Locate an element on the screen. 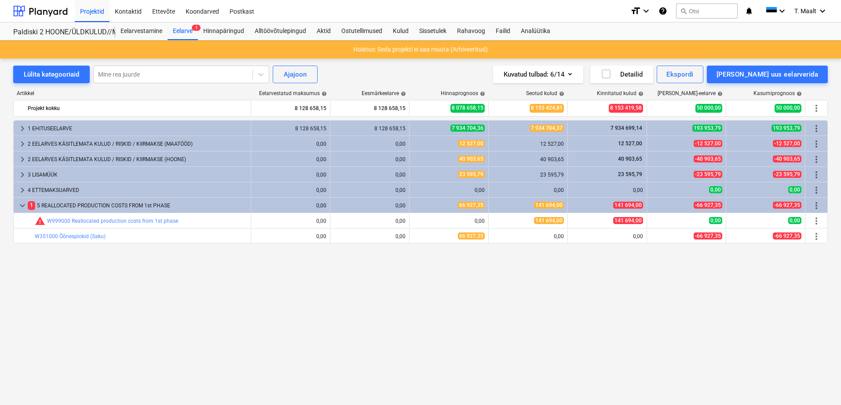 The height and width of the screenshot is (405, 841). div: 23 595,79 is located at coordinates (528, 175).